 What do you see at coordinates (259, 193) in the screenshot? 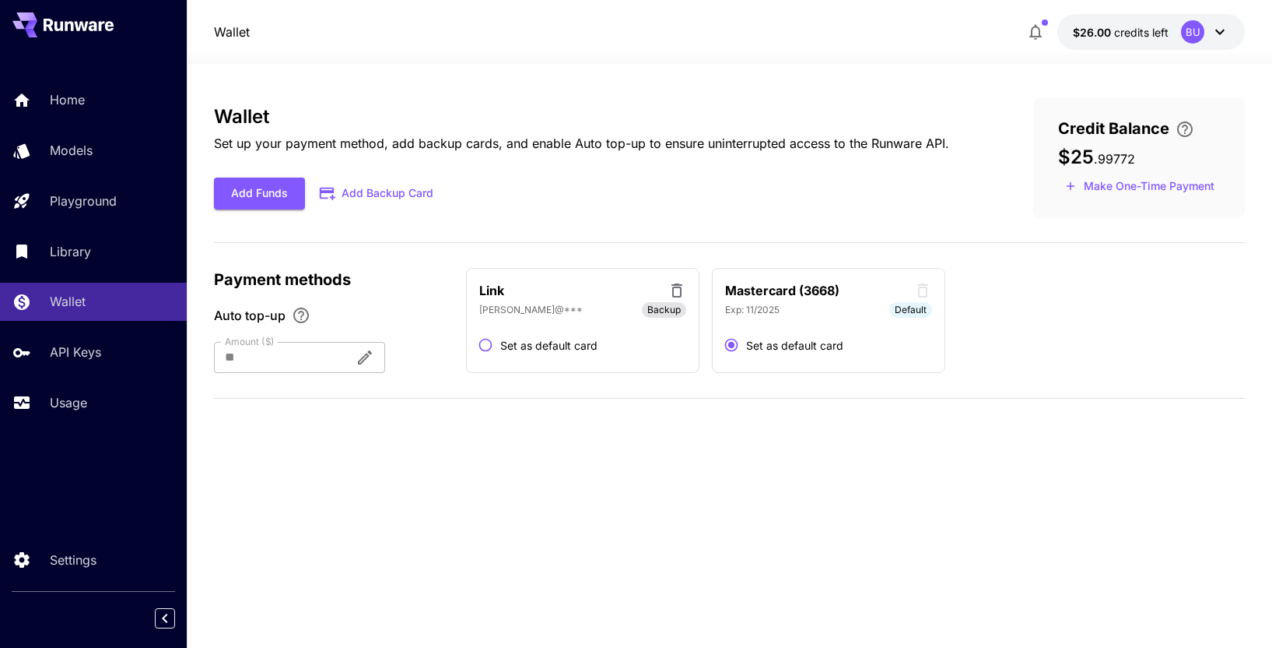
I see `button: Add Funds` at bounding box center [259, 193].